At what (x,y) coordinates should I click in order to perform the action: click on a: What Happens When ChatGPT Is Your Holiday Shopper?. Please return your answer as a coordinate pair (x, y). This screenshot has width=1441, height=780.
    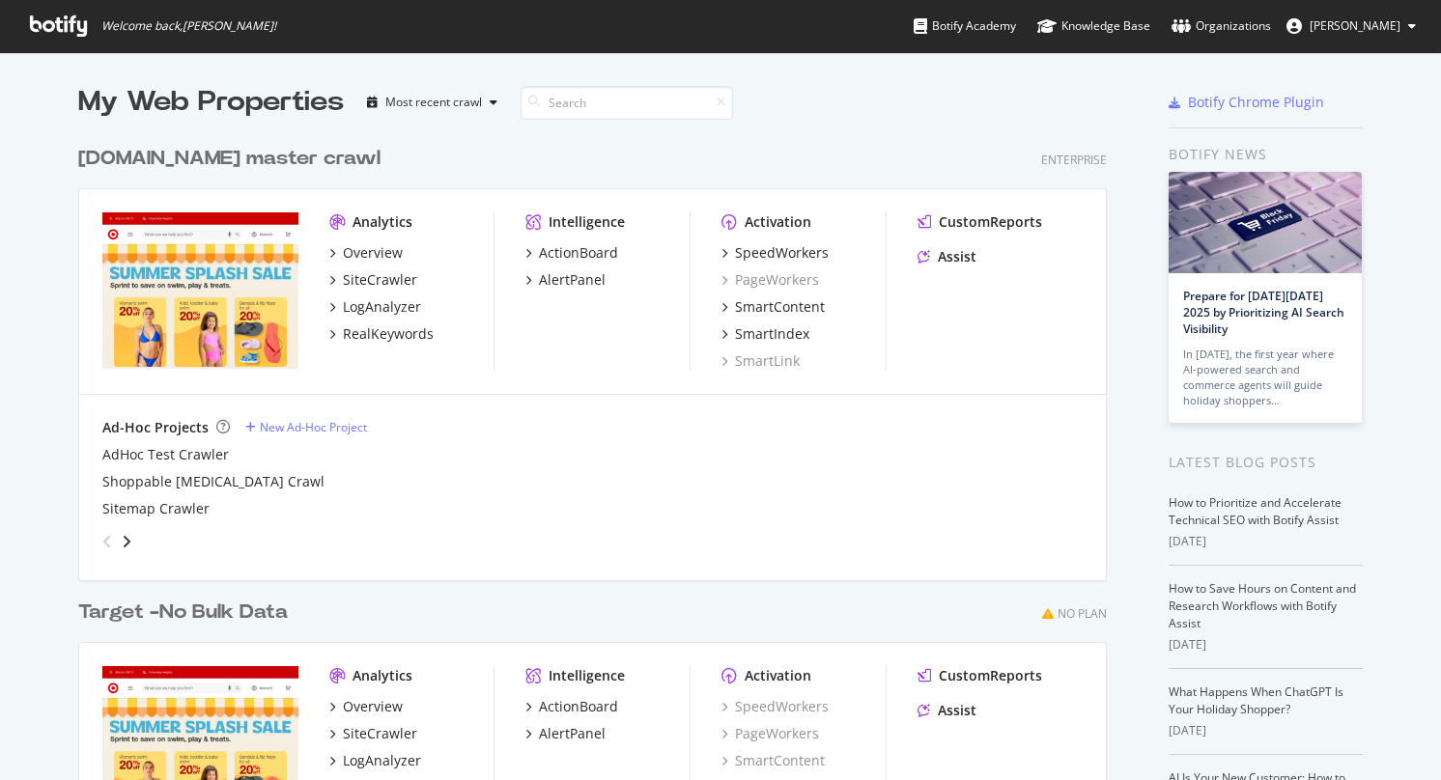
    Looking at the image, I should click on (1255, 700).